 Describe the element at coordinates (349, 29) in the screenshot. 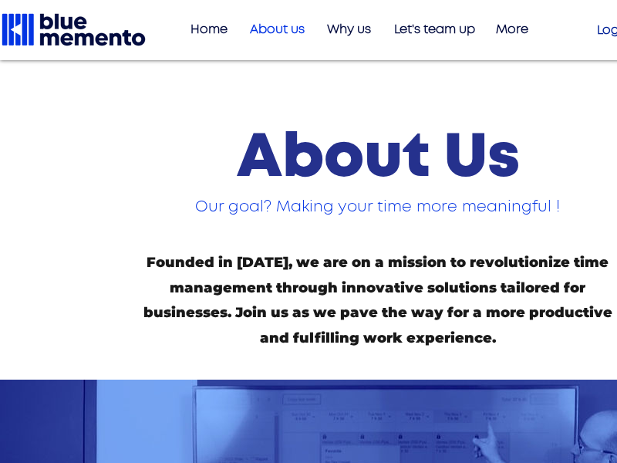

I see `p: Why us` at that location.